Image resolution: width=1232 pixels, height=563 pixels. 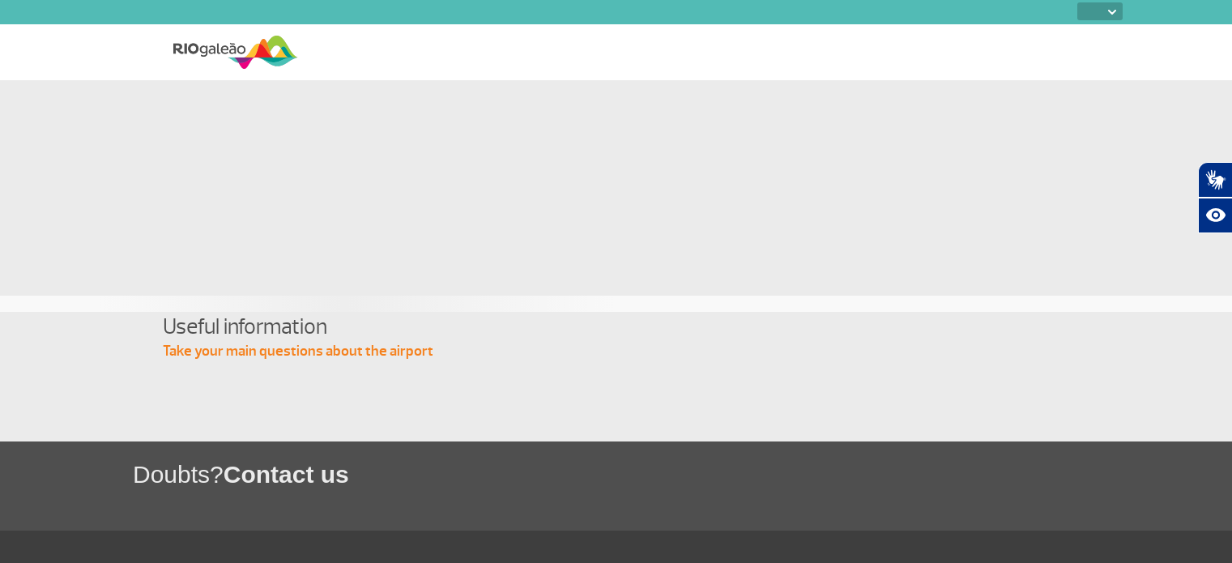 I want to click on div: Plugin de acessibilidade da Hand Talk., so click(x=1215, y=198).